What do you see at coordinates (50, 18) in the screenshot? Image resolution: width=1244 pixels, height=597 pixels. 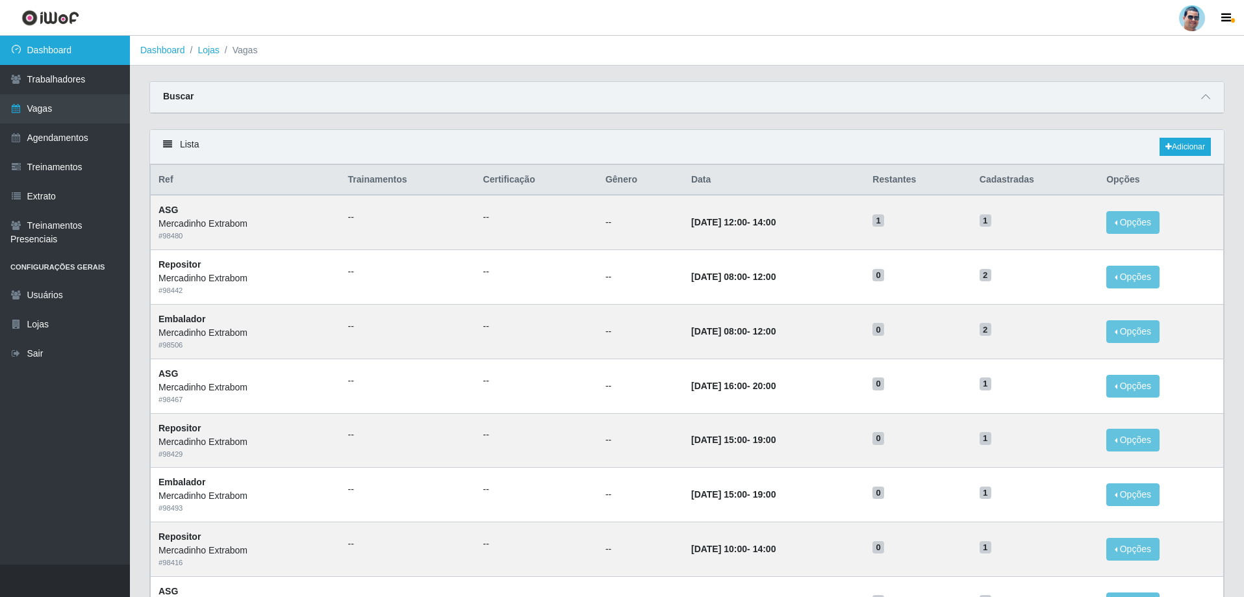 I see `img: CoreUI Logo` at bounding box center [50, 18].